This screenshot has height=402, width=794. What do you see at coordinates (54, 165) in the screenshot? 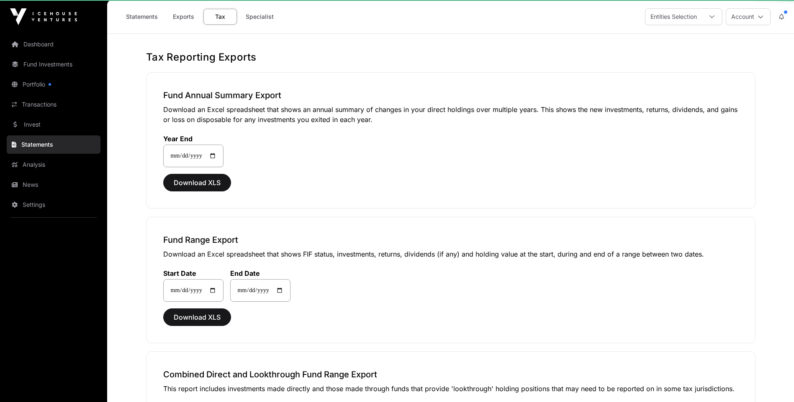
I see `a: Analysis` at bounding box center [54, 165].